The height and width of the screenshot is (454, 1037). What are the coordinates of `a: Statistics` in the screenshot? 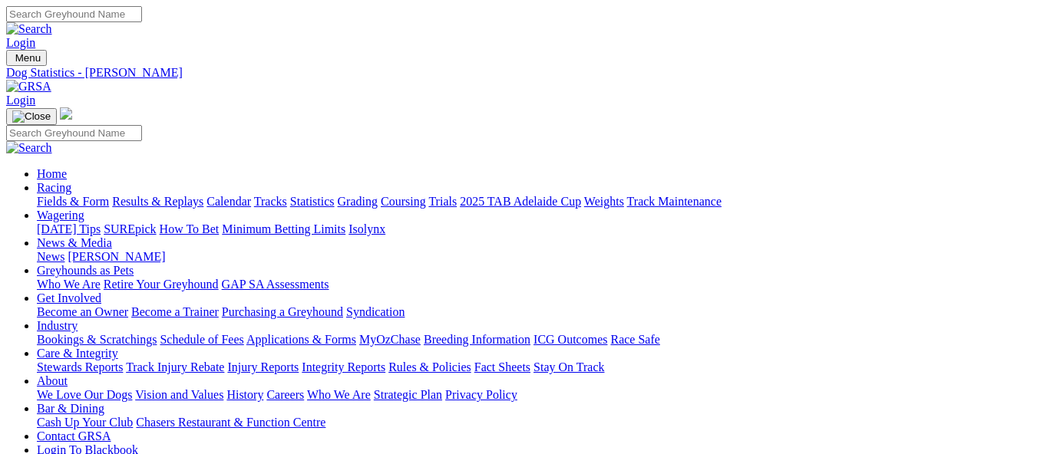 It's located at (312, 201).